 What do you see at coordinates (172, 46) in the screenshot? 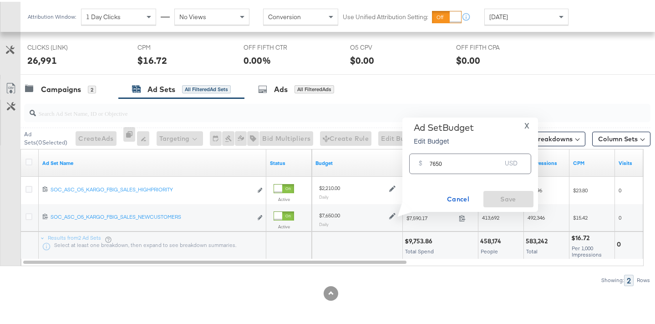
I see `span: CPM` at bounding box center [172, 46].